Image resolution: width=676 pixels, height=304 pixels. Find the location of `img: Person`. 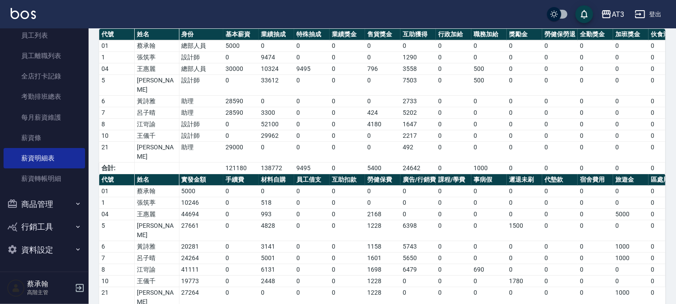

img: Person is located at coordinates (16, 288).